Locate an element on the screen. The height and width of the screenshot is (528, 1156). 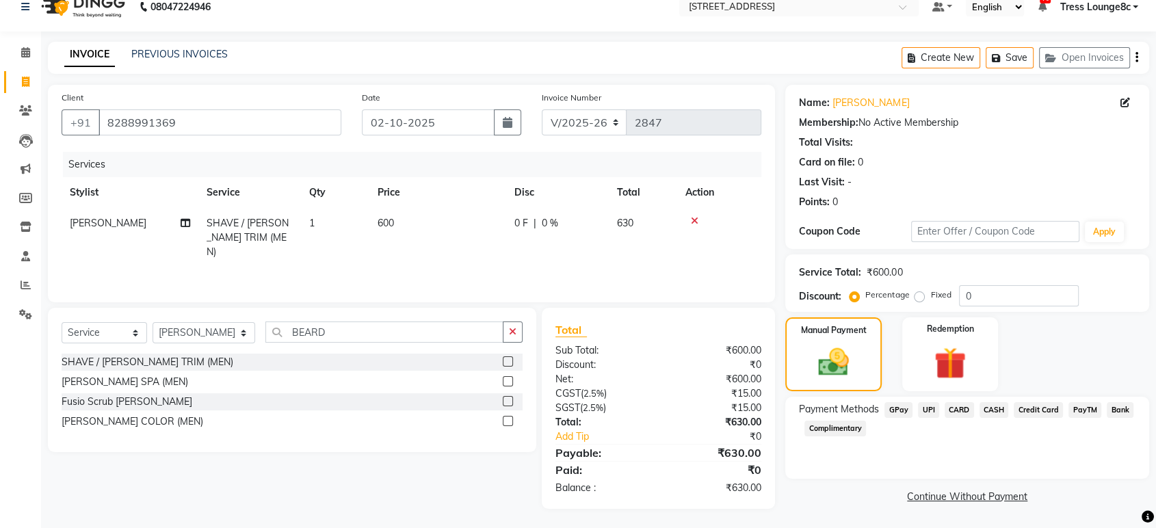
div: Card on file: is located at coordinates (827, 162).